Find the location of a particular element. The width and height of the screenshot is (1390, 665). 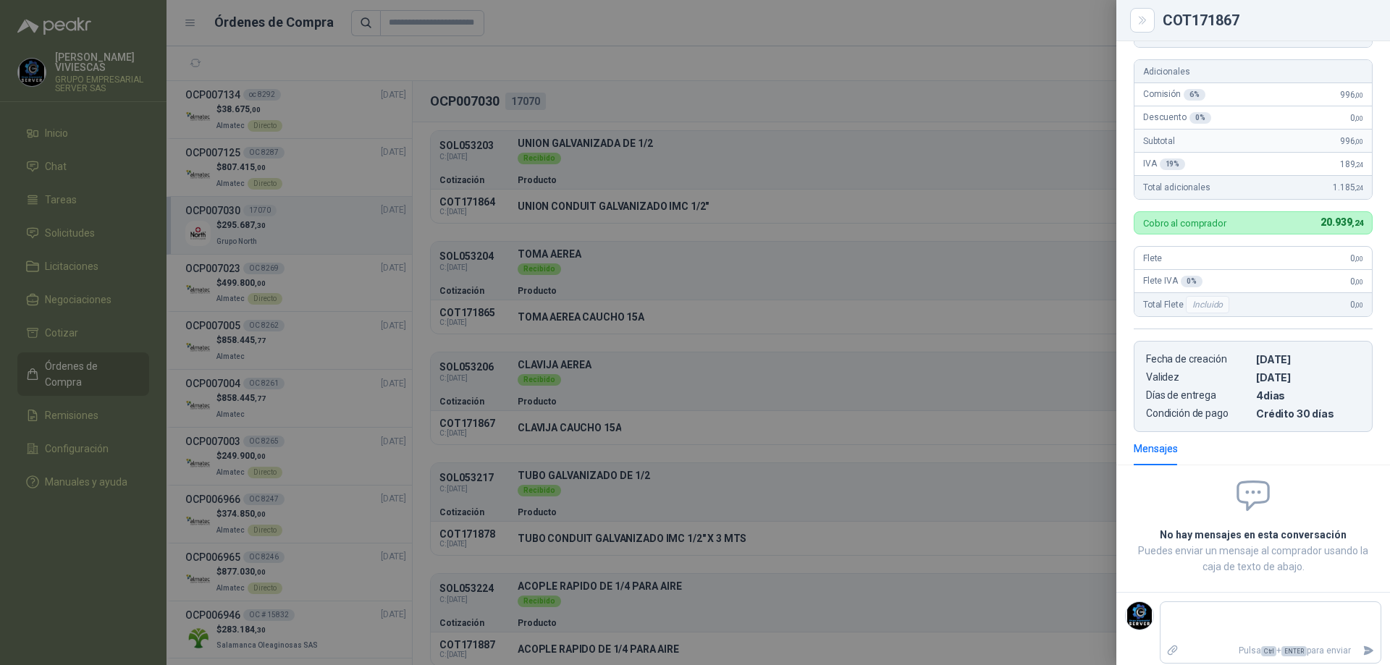

div: Total adicionales is located at coordinates (1253, 188).